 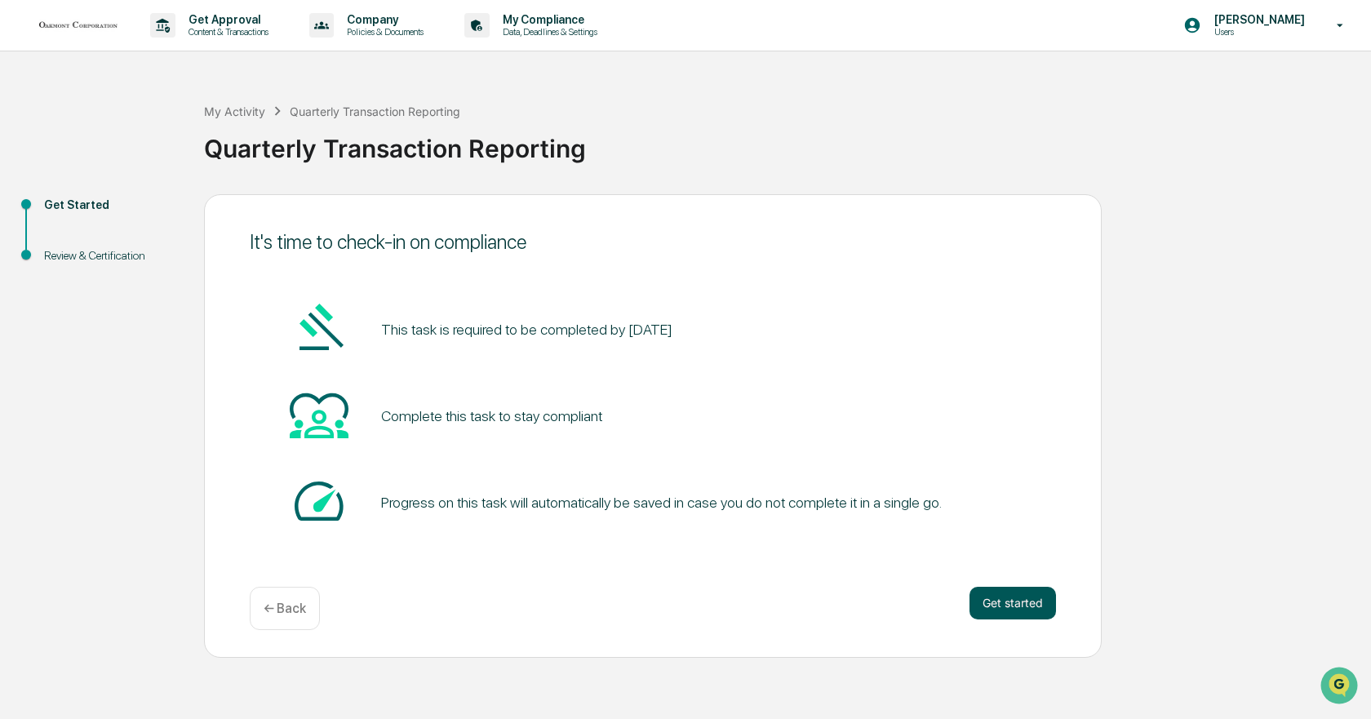 I want to click on span: Preclearance, so click(x=69, y=214).